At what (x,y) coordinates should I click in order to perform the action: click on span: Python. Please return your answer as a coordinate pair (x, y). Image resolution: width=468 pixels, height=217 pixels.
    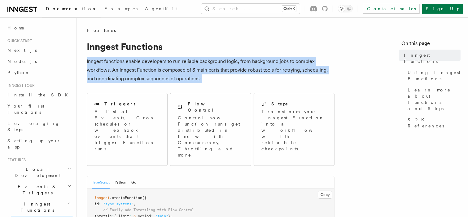
    Looking at the image, I should click on (19, 73).